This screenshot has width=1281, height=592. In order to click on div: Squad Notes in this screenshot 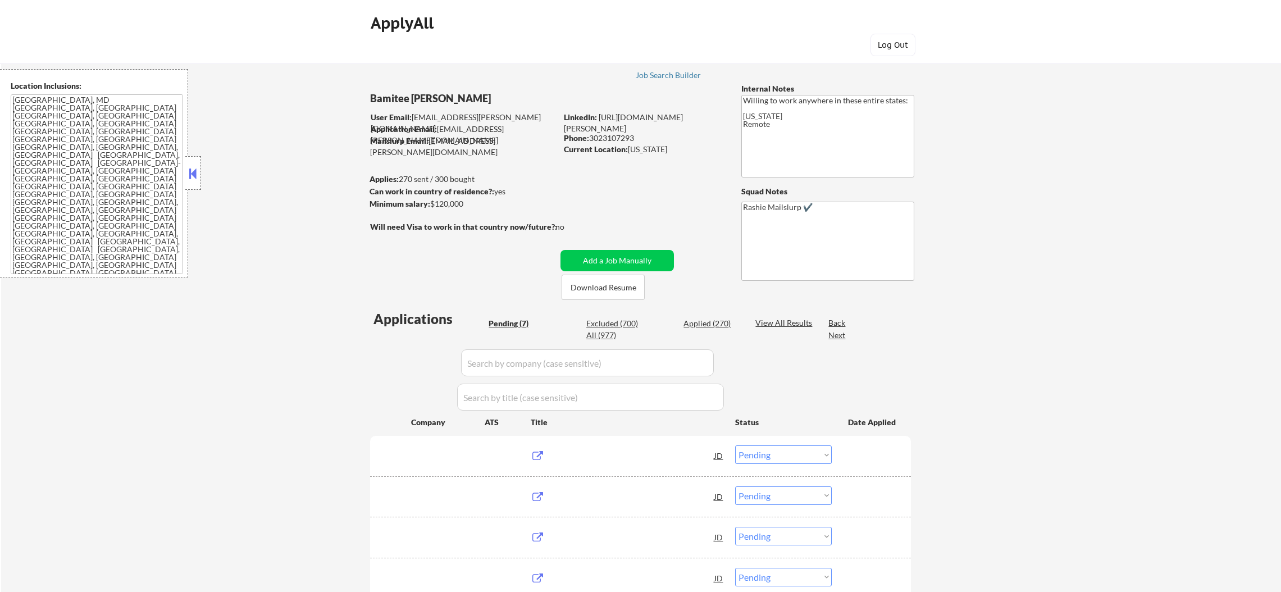, I will do `click(828, 191)`.